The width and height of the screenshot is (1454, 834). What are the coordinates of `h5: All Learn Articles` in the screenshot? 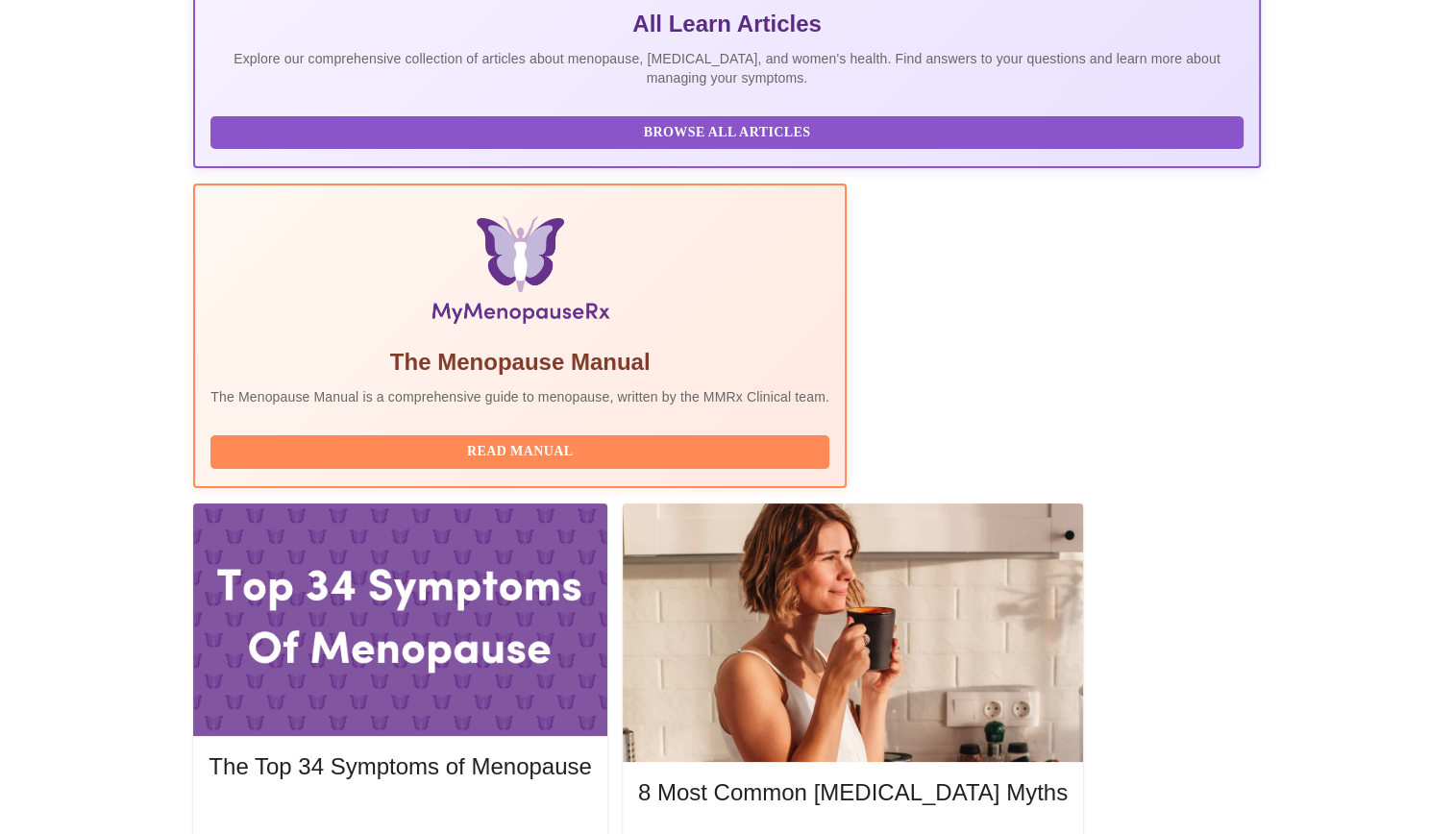 It's located at (726, 24).